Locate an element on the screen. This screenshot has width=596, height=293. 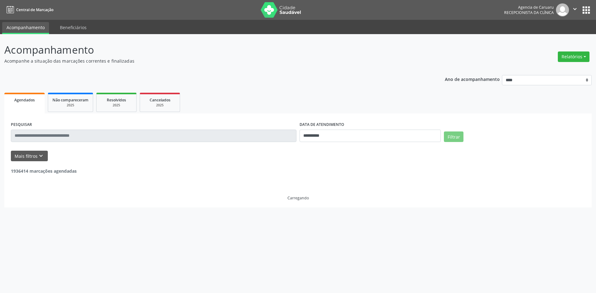
a: Beneficiários is located at coordinates (73, 27).